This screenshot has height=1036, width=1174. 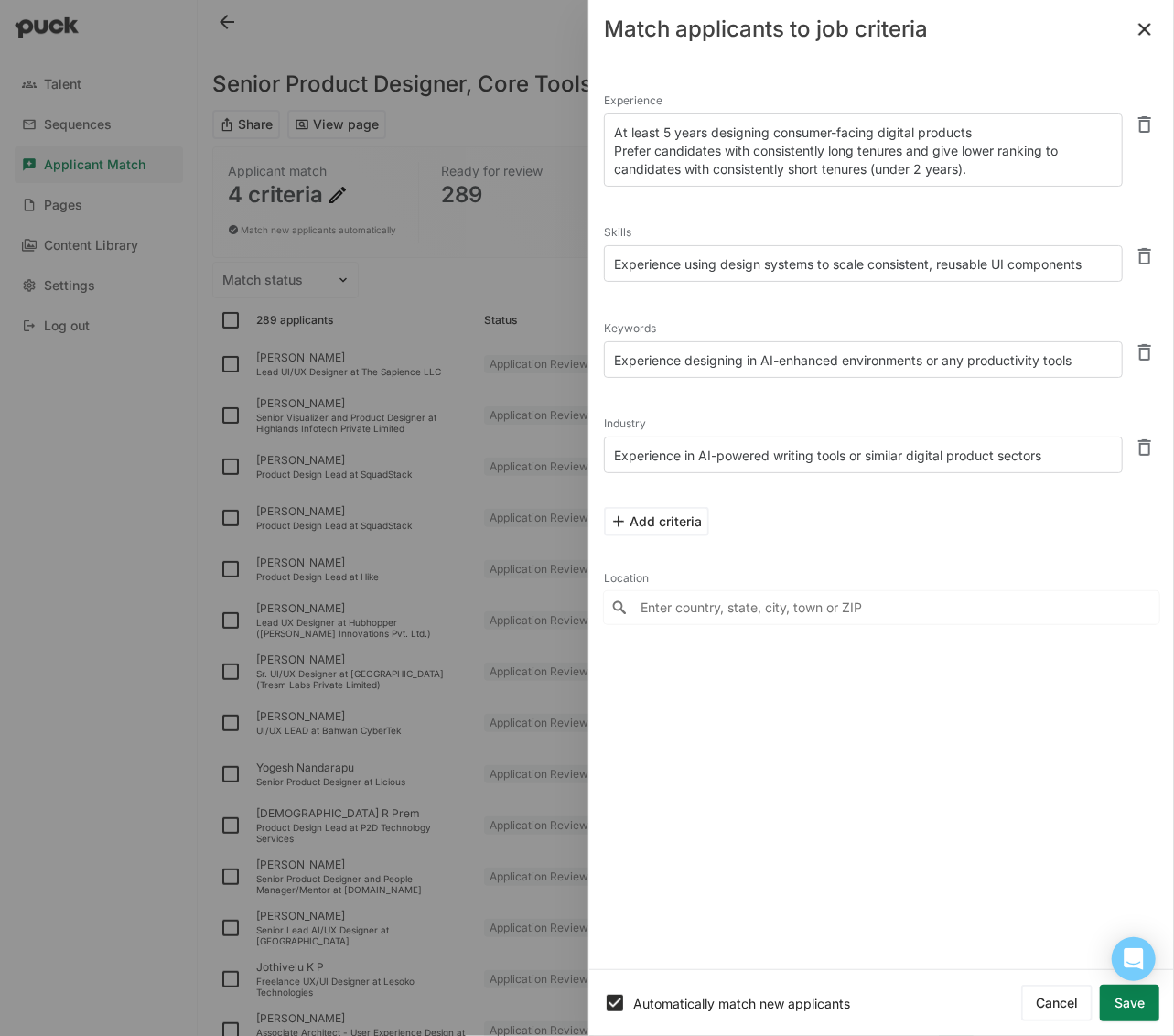 I want to click on button: Add criteria, so click(x=656, y=522).